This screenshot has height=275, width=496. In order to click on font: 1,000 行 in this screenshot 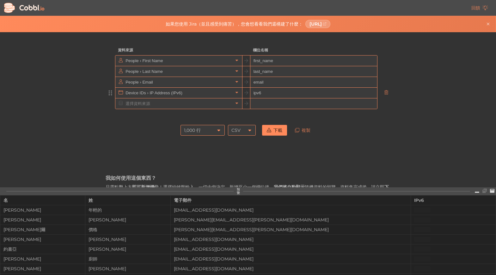, I will do `click(192, 130)`.